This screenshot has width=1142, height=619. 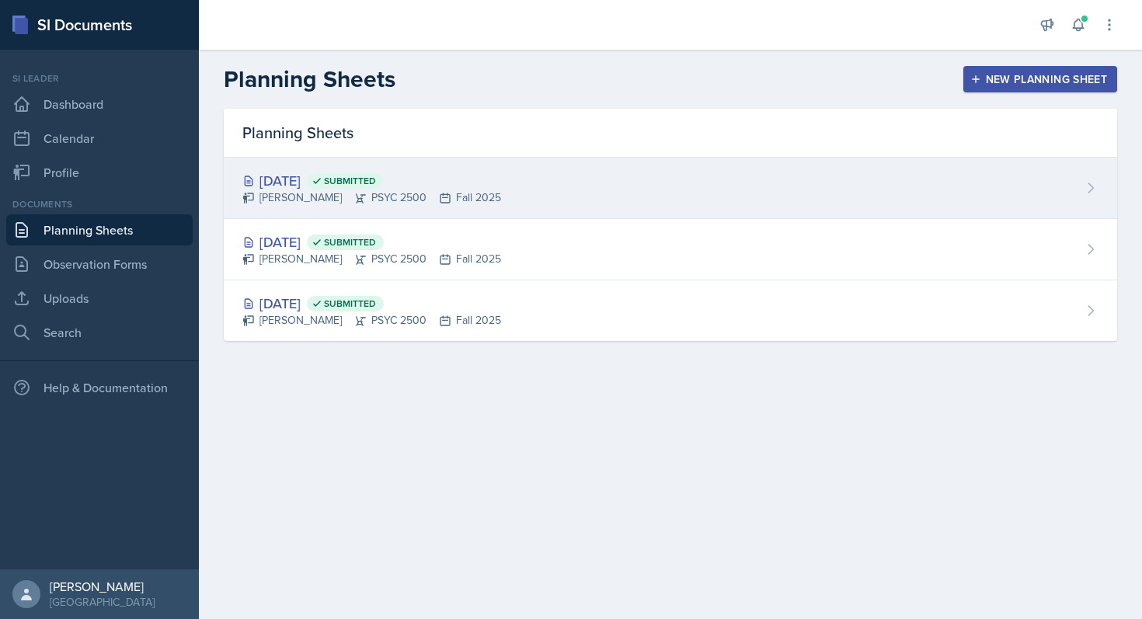 What do you see at coordinates (99, 138) in the screenshot?
I see `a: Calendar` at bounding box center [99, 138].